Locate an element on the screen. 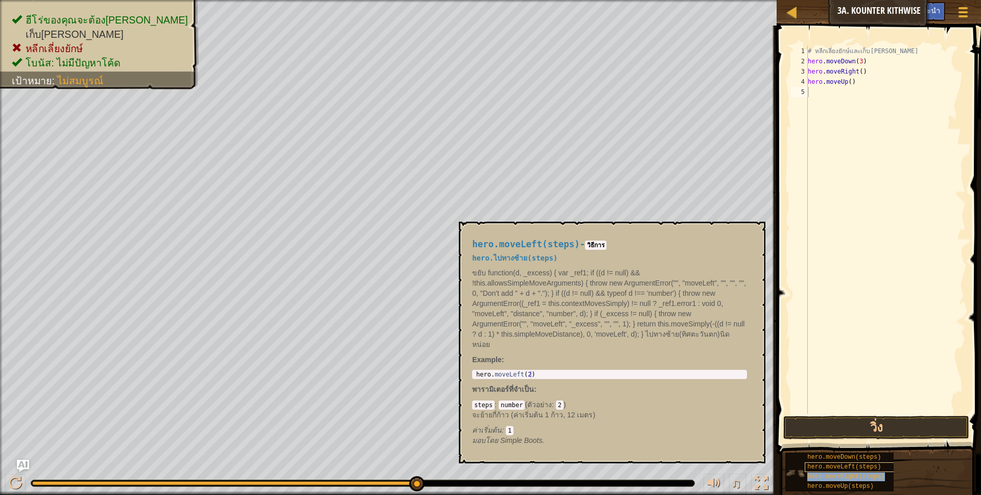 This screenshot has height=495, width=981. span: hero.moveDown(steps) is located at coordinates (844, 458).